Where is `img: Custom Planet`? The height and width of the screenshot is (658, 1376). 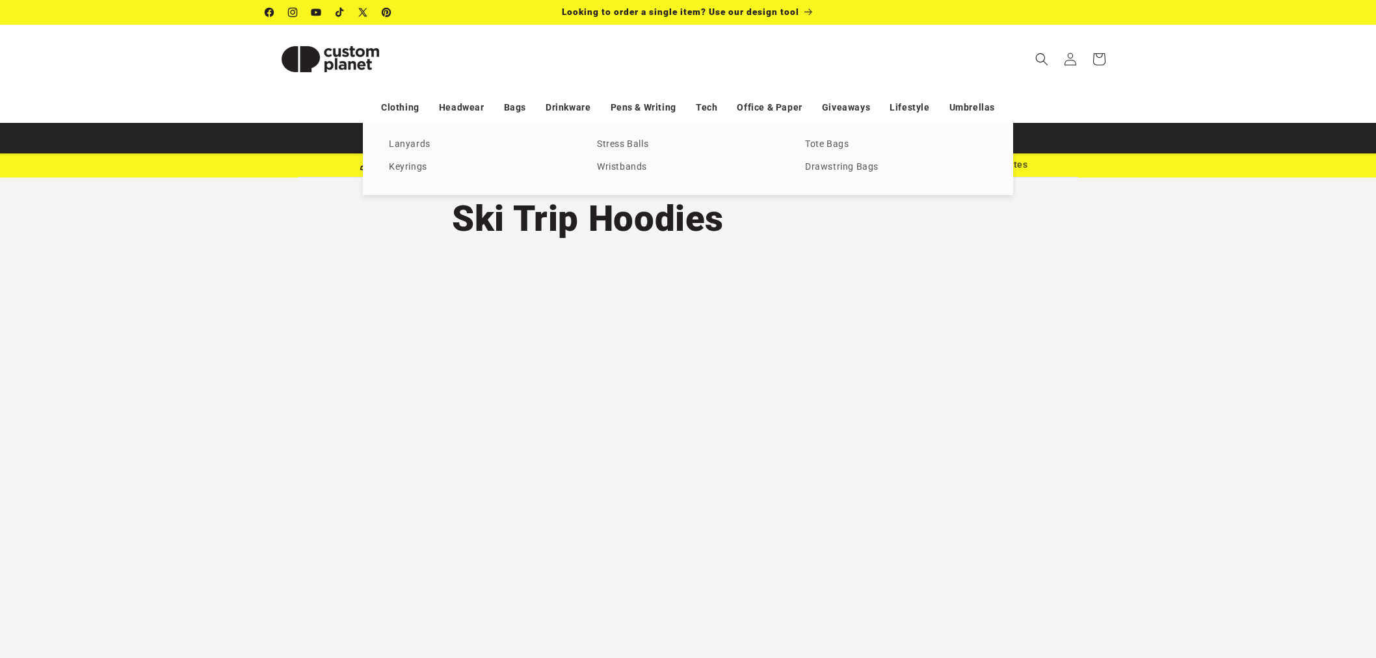
img: Custom Planet is located at coordinates (330, 59).